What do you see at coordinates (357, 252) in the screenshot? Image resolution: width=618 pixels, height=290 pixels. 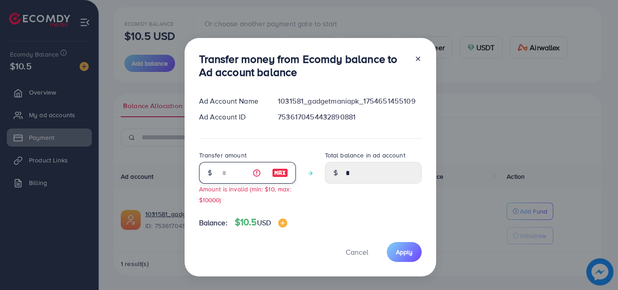 I see `span: Cancel` at bounding box center [357, 252].